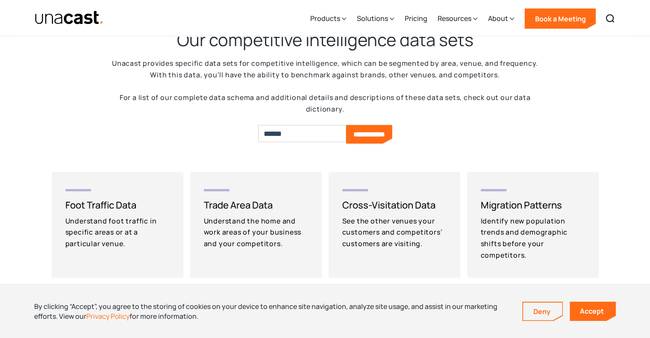  I want to click on a: Privacy Policy, so click(108, 316).